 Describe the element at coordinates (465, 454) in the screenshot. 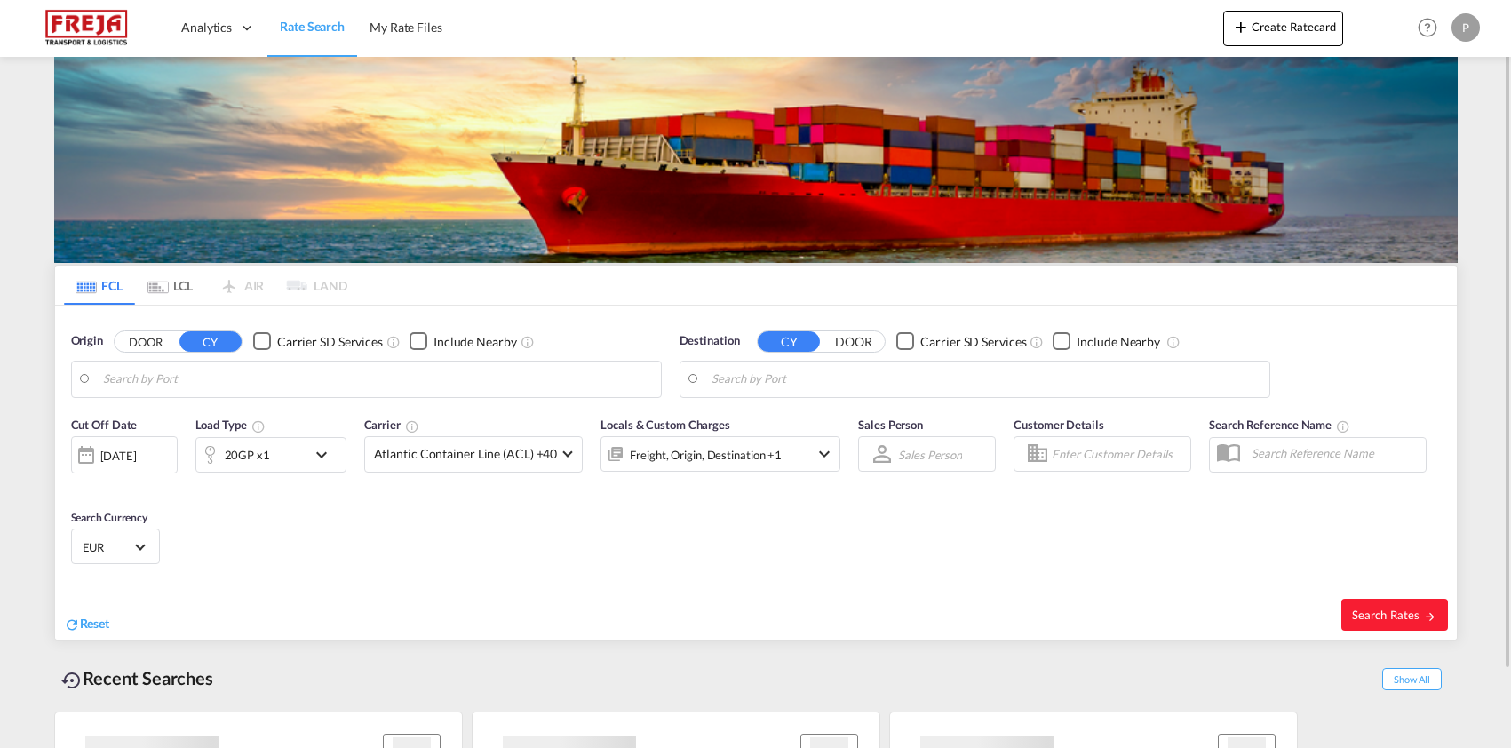

I see `span: Atlantic Container Line (ACL) +40` at that location.